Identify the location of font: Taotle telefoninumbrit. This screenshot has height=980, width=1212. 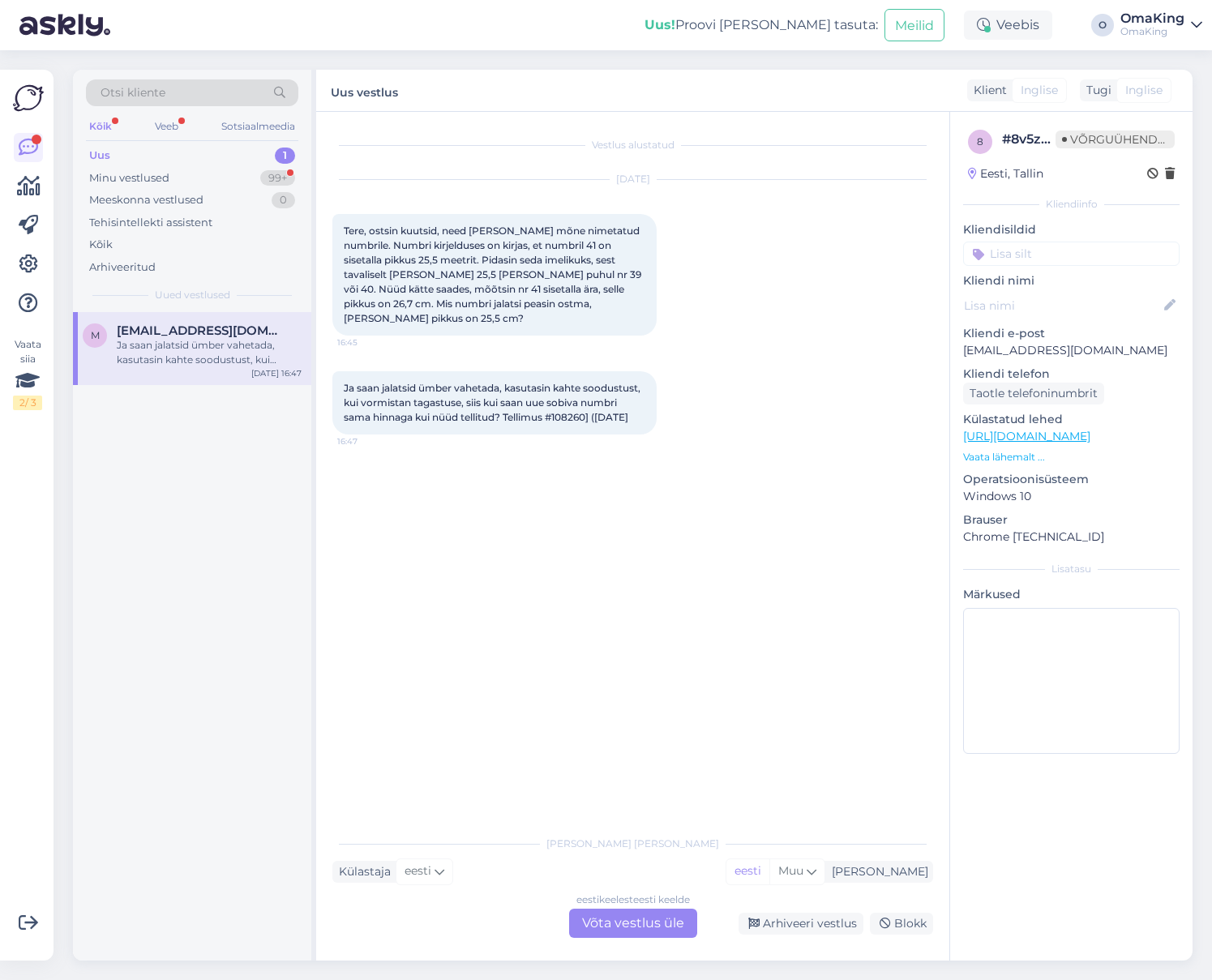
(1034, 393).